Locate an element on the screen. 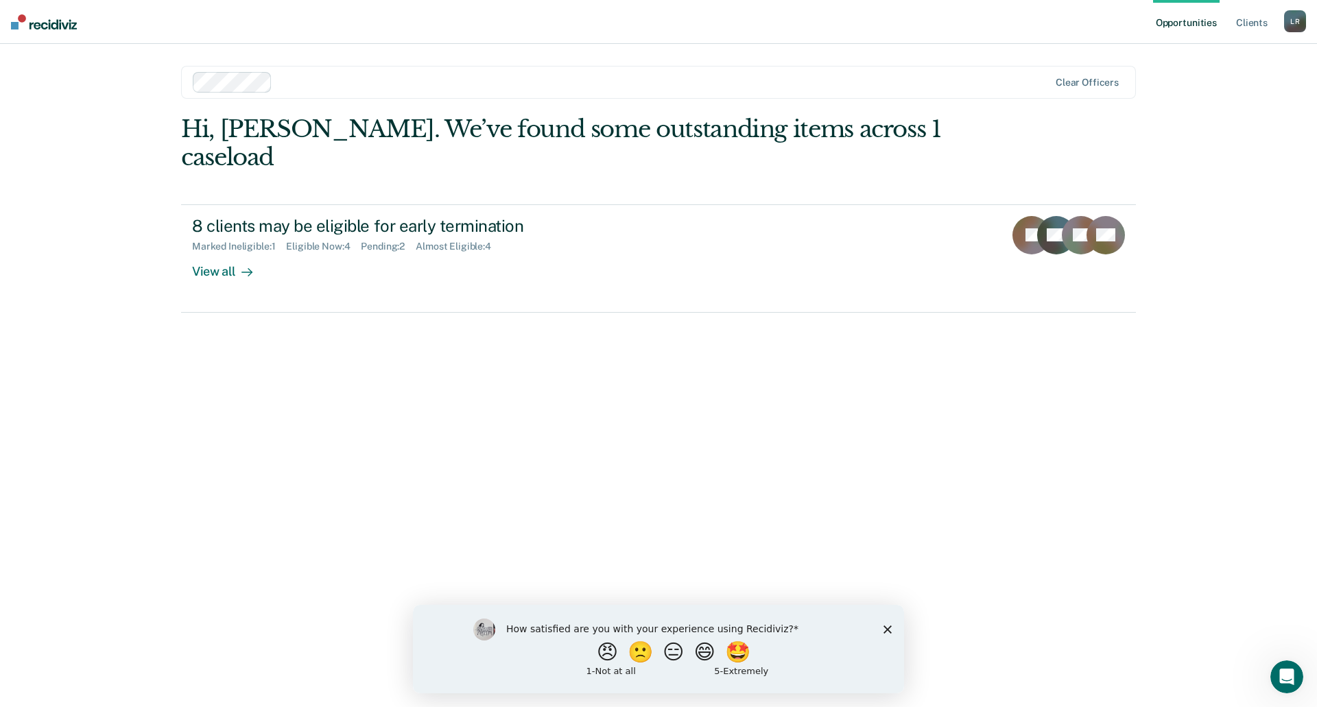 The width and height of the screenshot is (1317, 707). div: Clear officers is located at coordinates (1087, 82).